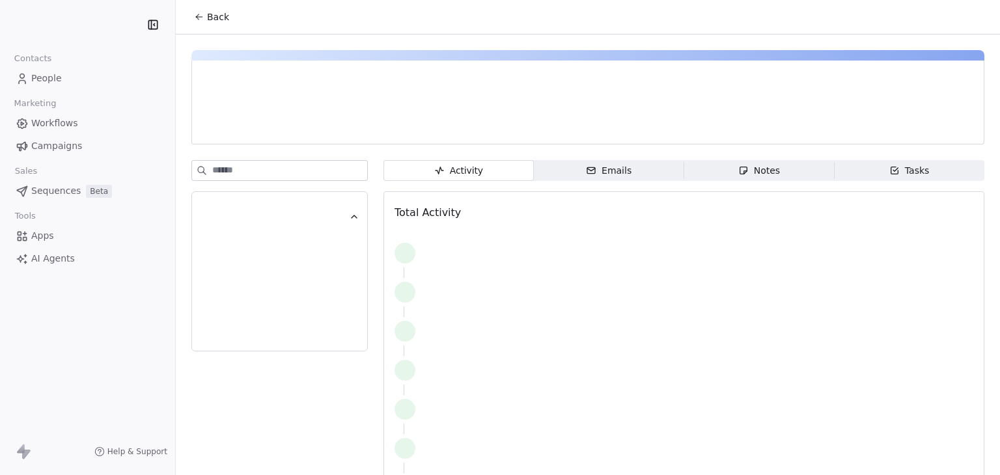  What do you see at coordinates (87, 191) in the screenshot?
I see `a: SequencesBeta` at bounding box center [87, 191].